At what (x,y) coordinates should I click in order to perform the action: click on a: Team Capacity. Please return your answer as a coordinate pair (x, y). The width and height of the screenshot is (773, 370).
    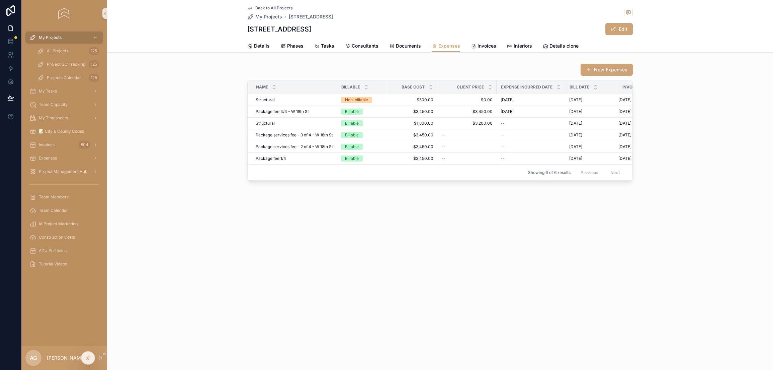
    Looking at the image, I should click on (64, 104).